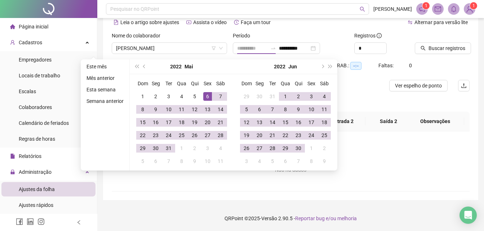  I want to click on td: 2022-06-07, so click(169, 161).